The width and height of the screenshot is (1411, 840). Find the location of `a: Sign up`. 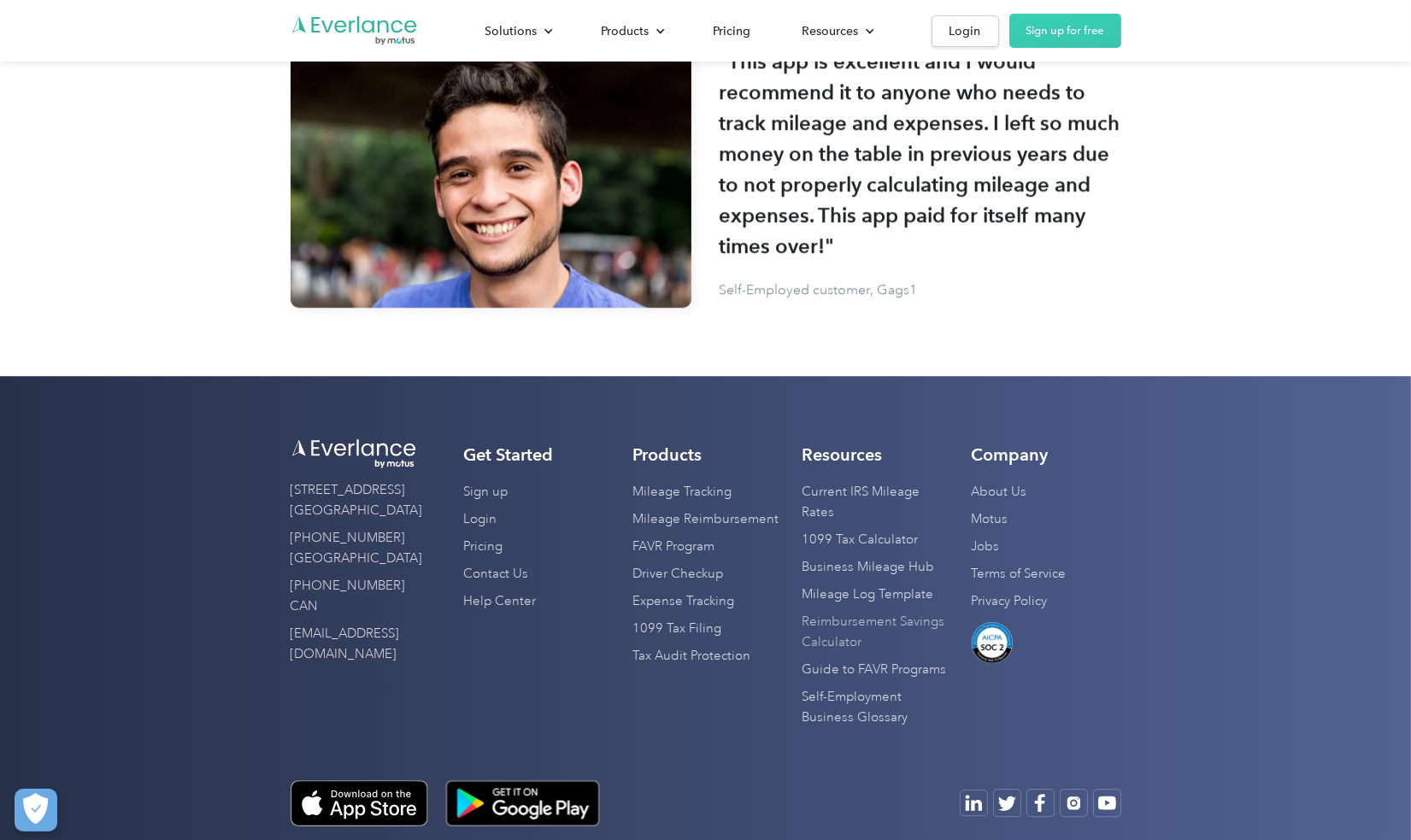

a: Sign up is located at coordinates (486, 492).